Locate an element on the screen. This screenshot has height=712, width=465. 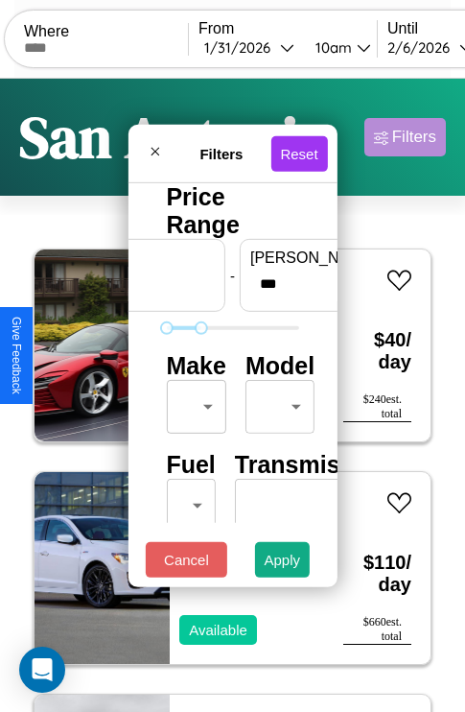
h4: Transmission is located at coordinates (312, 465).